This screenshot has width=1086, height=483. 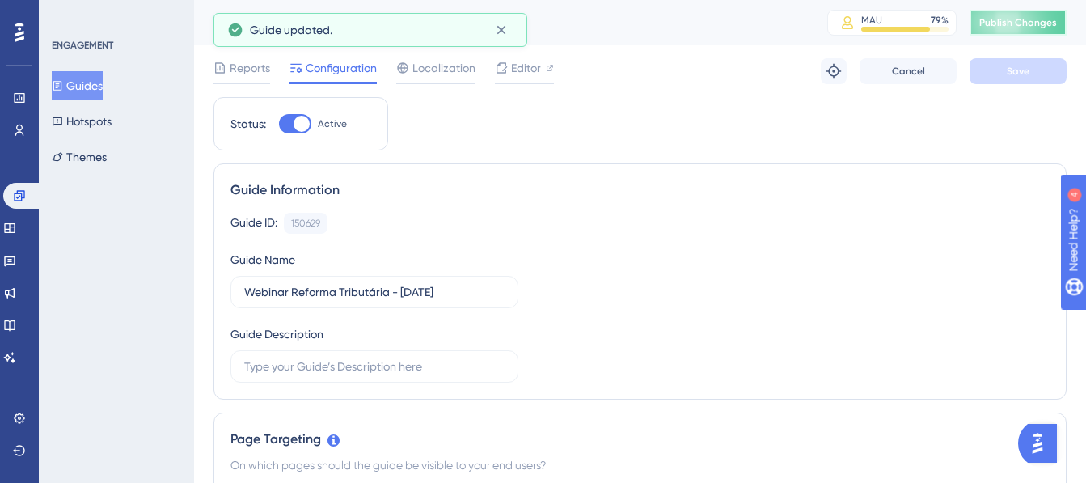 What do you see at coordinates (640, 465) in the screenshot?
I see `div: On which pages should the guide be visible to your end users?` at bounding box center [640, 465].